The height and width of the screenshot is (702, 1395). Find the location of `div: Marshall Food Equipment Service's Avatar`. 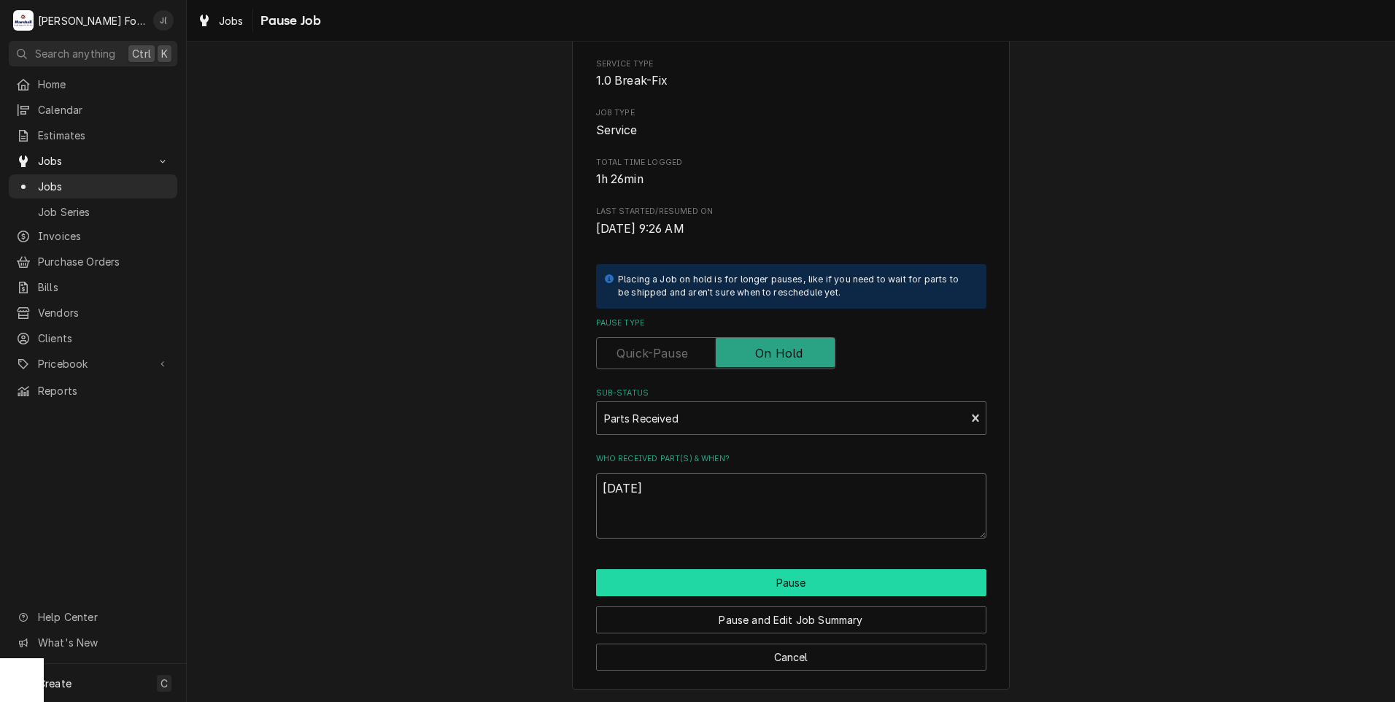

div: Marshall Food Equipment Service's Avatar is located at coordinates (23, 20).